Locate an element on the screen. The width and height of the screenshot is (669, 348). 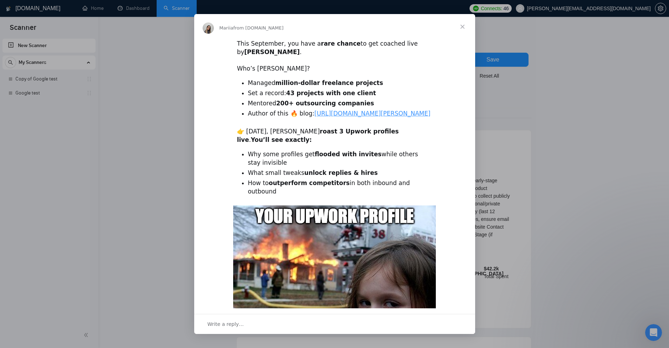
li: Set a record: is located at coordinates (340, 93).